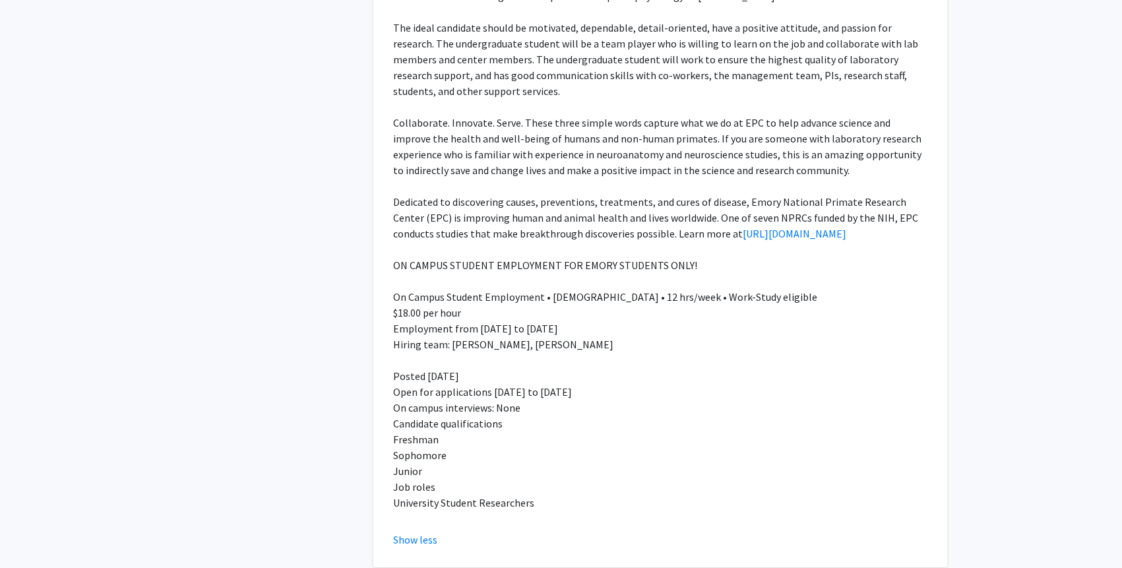 The image size is (1122, 568). Describe the element at coordinates (408, 471) in the screenshot. I see `span: Junior` at that location.